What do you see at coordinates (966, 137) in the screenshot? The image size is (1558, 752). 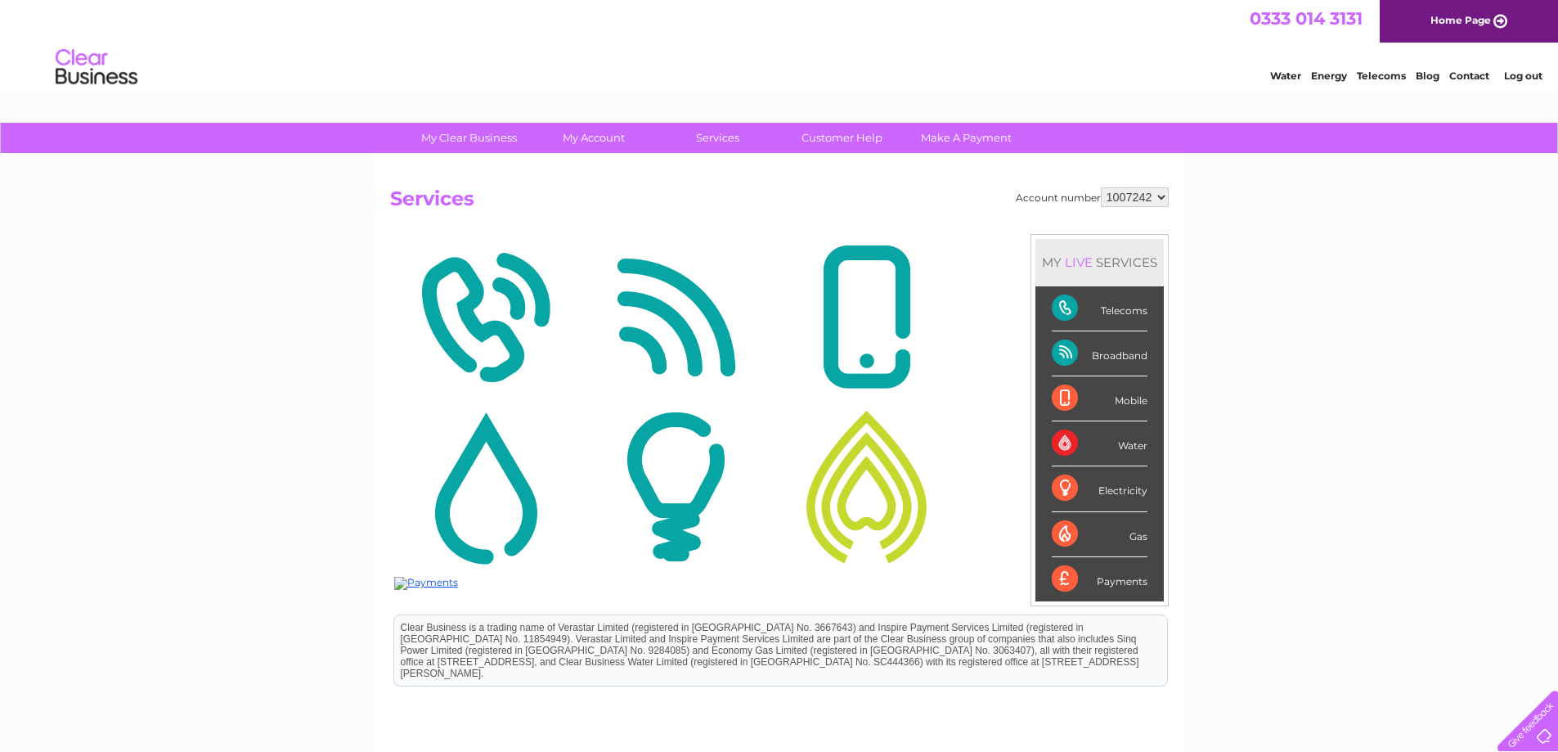 I see `a: Make A Payment` at bounding box center [966, 137].